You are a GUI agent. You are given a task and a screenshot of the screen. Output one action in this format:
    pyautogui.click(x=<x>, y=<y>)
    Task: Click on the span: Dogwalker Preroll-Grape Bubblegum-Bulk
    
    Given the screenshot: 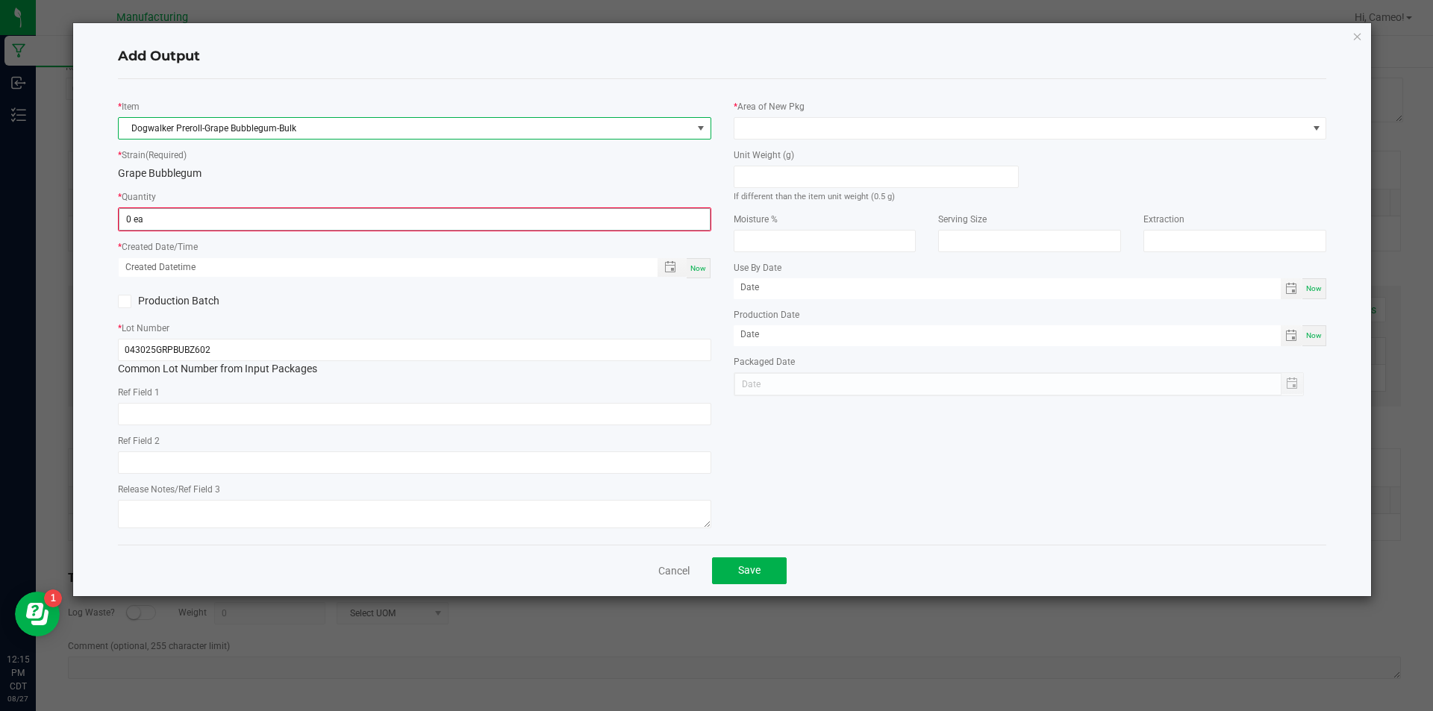 What is the action you would take?
    pyautogui.click(x=405, y=128)
    